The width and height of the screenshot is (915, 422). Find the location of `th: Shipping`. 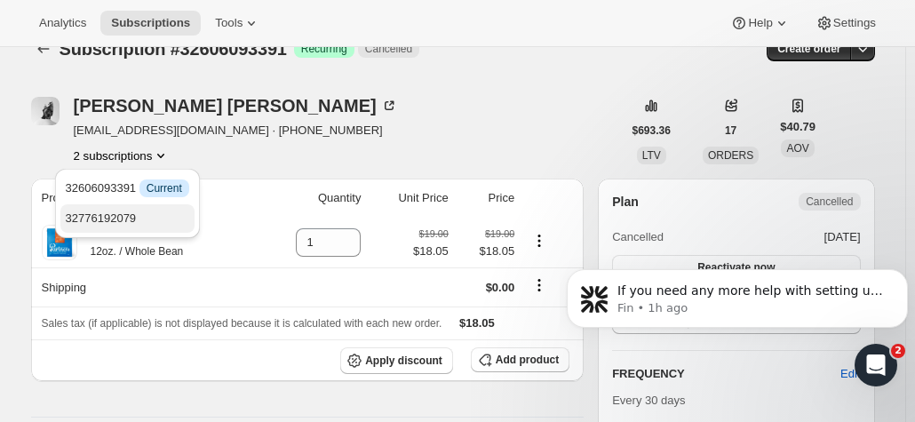

th: Shipping is located at coordinates (145, 287).